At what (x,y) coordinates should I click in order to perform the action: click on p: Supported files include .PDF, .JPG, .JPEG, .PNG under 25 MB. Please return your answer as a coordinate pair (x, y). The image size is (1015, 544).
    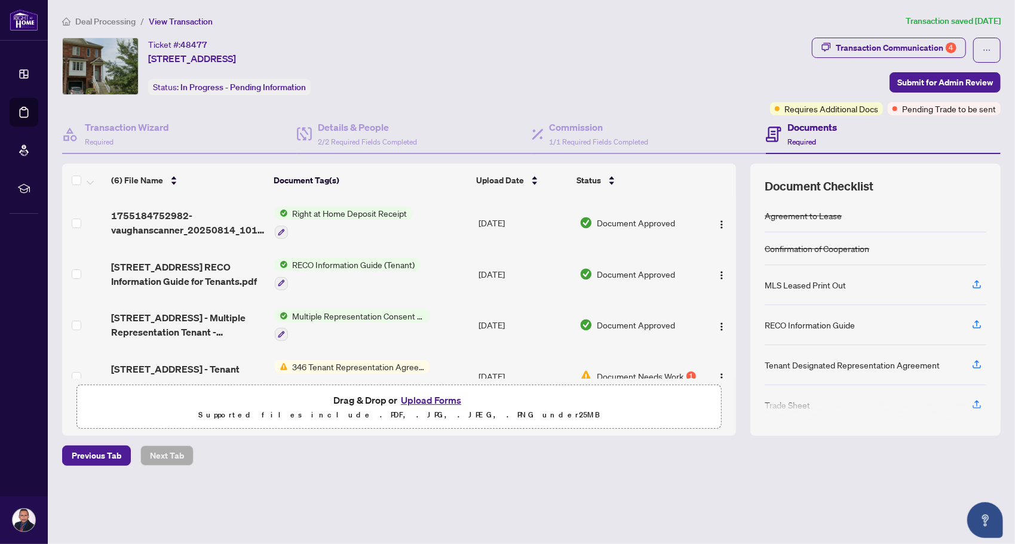
    Looking at the image, I should click on (399, 415).